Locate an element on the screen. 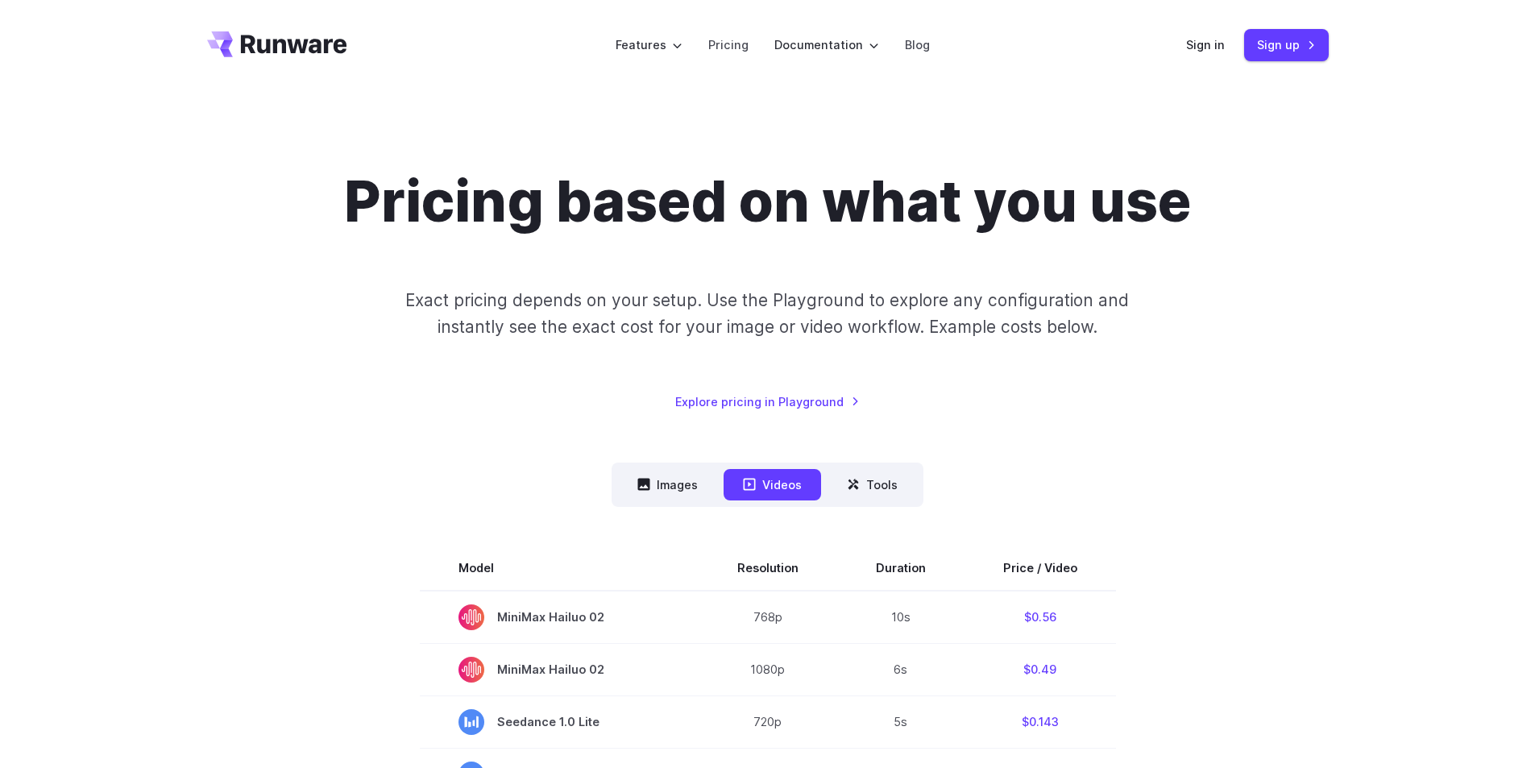  button: Tools is located at coordinates (872, 484).